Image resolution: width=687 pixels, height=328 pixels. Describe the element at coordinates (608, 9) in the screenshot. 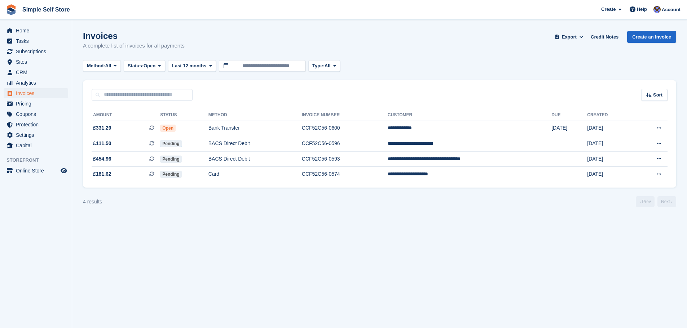

I see `span: Create` at that location.